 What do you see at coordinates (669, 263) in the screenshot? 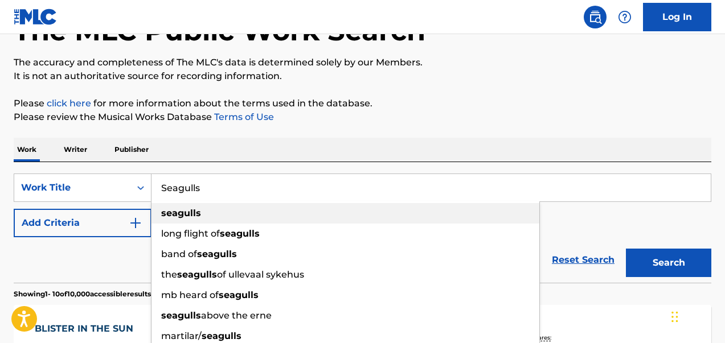
I see `button: Search` at bounding box center [669, 263].